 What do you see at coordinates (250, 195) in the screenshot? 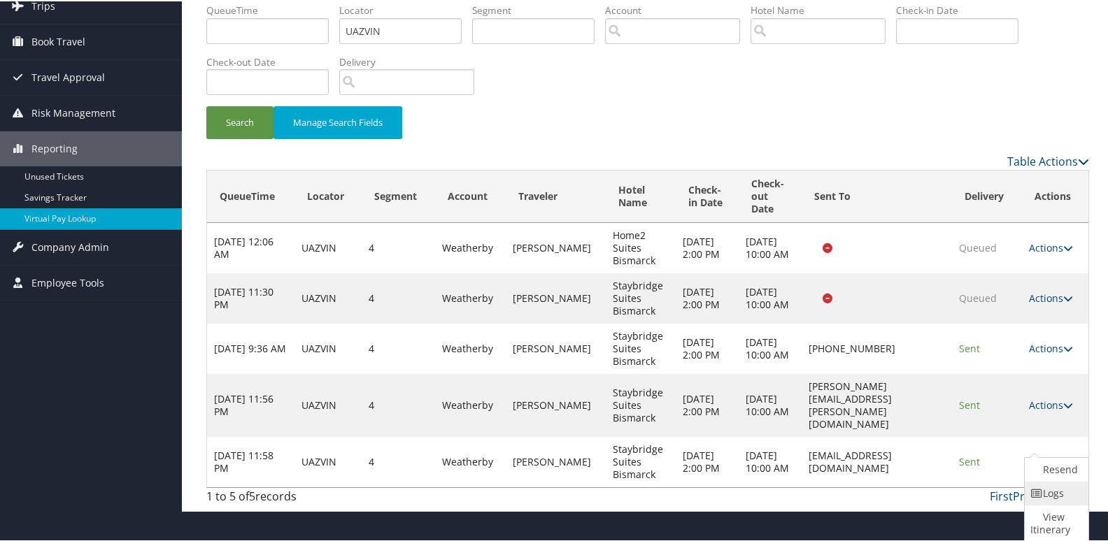
I see `th: QueueTime: activate to sort column ascending` at bounding box center [250, 195].